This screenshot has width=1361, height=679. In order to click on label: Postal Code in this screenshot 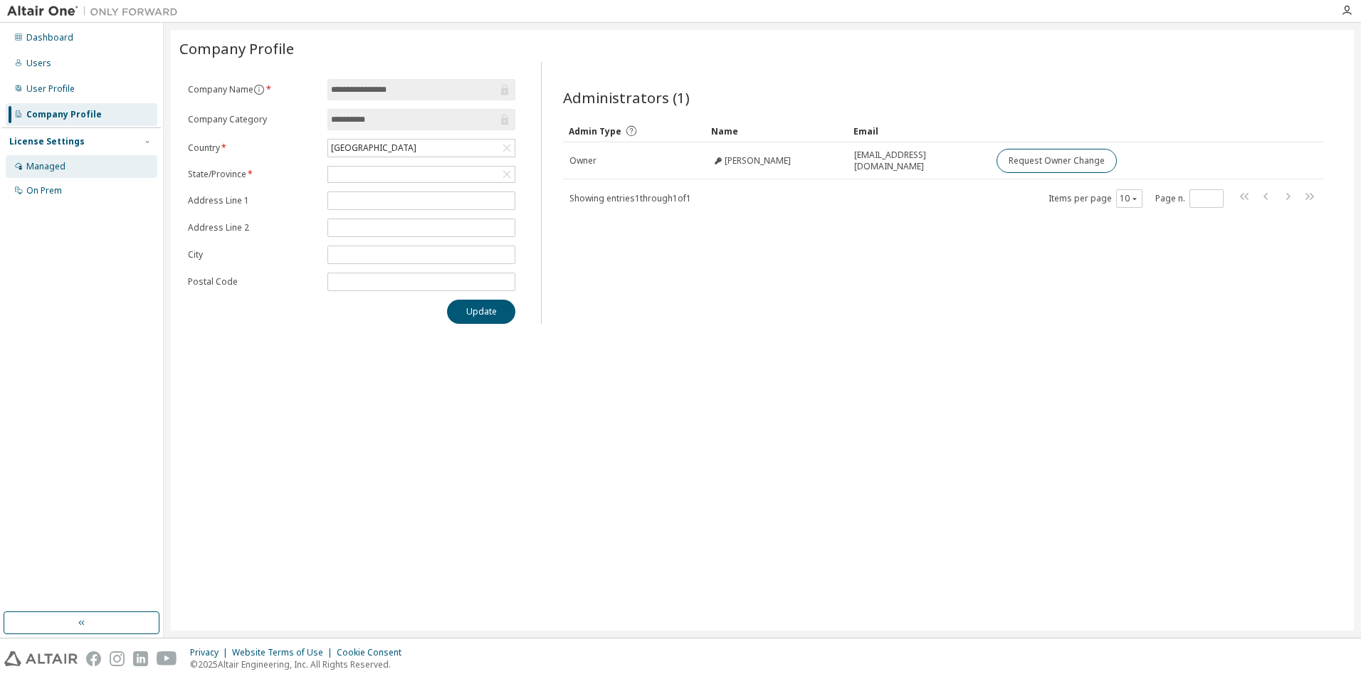, I will do `click(253, 282)`.